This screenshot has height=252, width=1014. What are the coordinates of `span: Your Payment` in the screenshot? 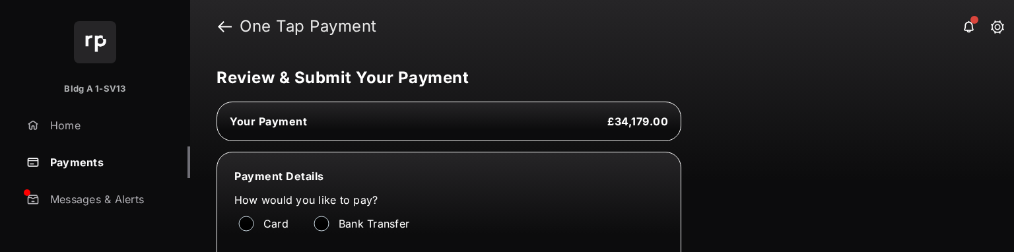 It's located at (268, 122).